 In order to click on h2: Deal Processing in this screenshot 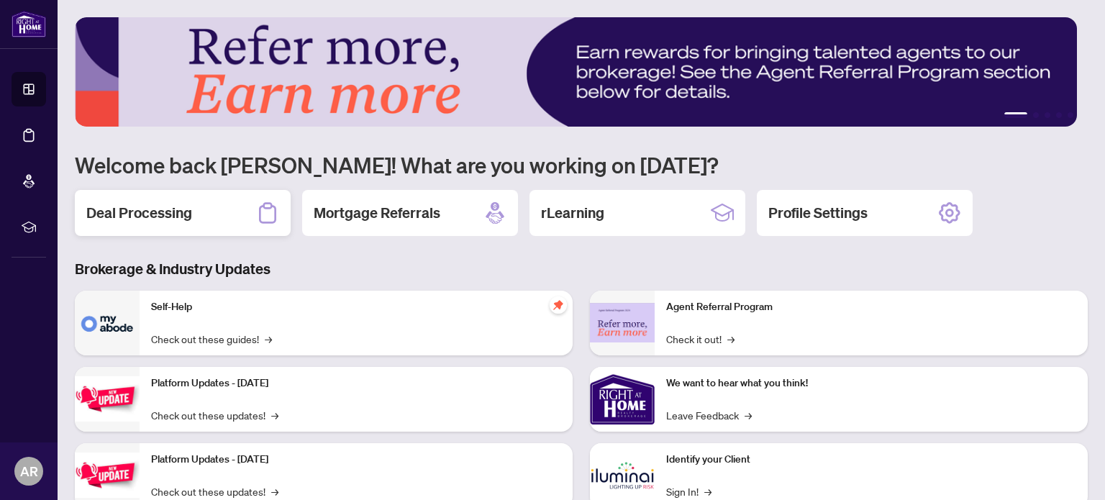, I will do `click(139, 213)`.